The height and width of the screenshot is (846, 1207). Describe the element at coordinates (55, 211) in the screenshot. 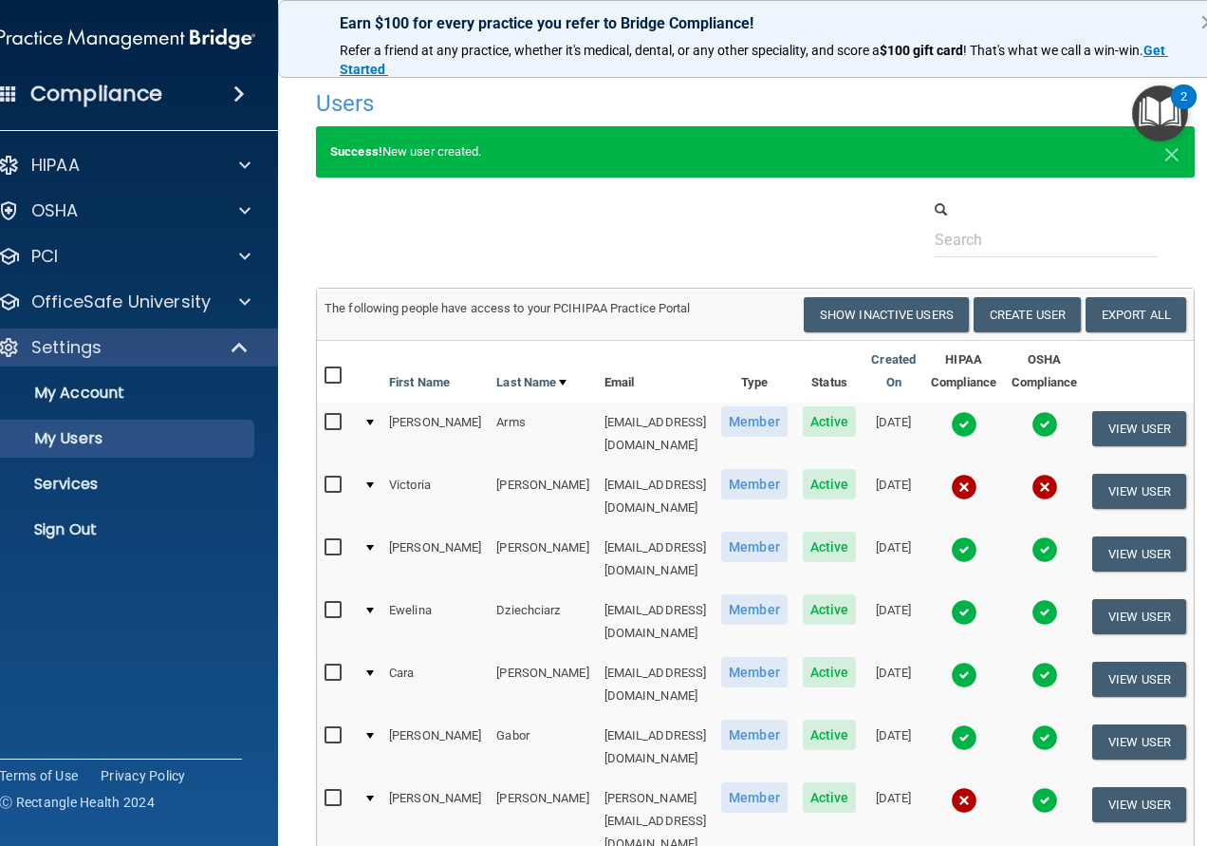

I see `p: OSHA` at that location.